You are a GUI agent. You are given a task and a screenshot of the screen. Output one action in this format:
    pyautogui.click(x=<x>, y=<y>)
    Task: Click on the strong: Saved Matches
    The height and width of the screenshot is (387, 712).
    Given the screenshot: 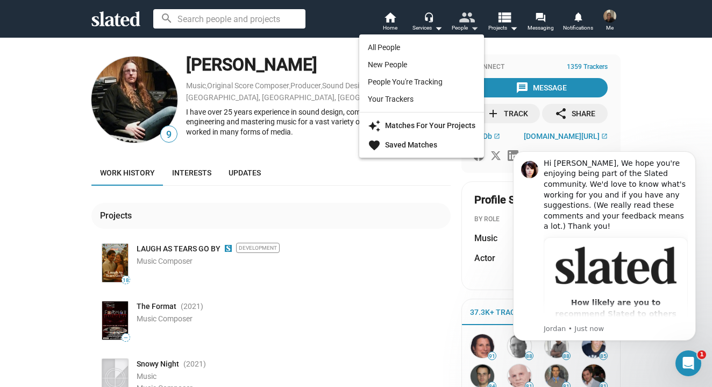 What is the action you would take?
    pyautogui.click(x=411, y=145)
    